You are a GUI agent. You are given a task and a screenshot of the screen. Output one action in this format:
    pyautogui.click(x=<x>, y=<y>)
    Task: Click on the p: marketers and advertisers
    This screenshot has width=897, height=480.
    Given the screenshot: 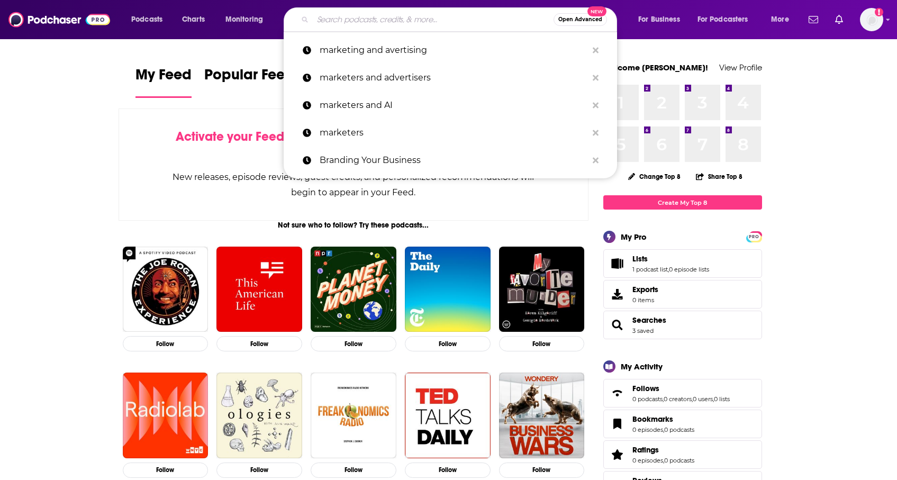 What is the action you would take?
    pyautogui.click(x=454, y=78)
    